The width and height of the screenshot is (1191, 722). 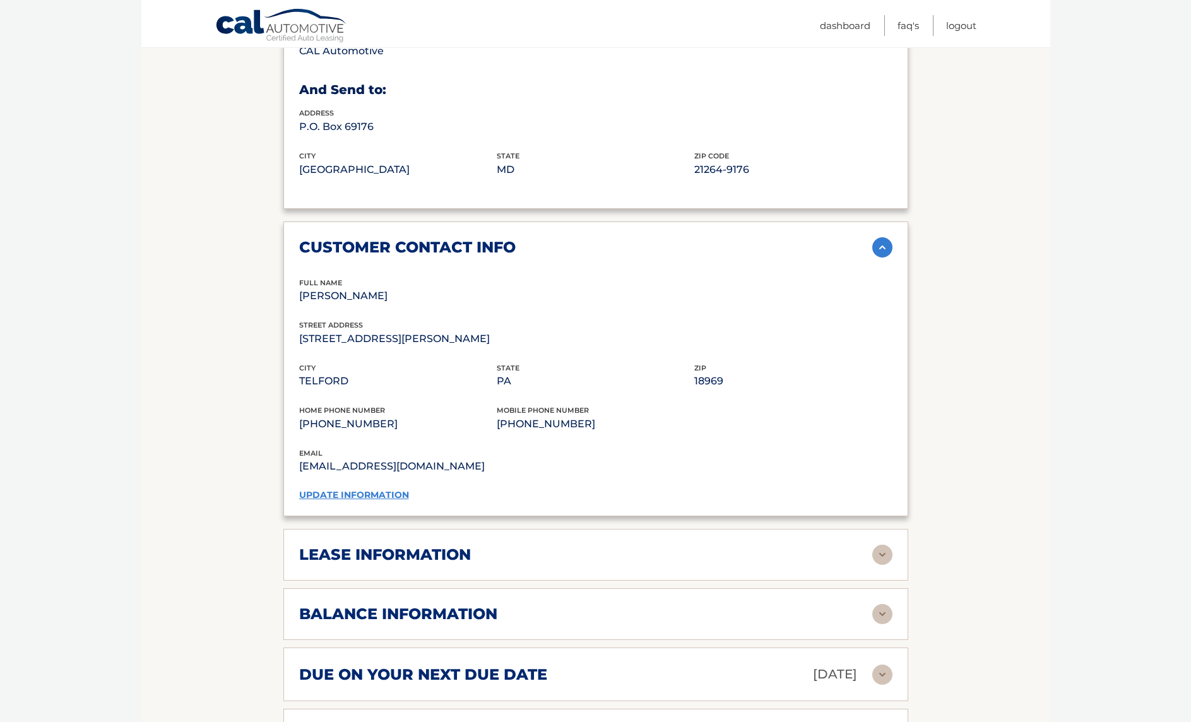 I want to click on span: zip code, so click(x=711, y=156).